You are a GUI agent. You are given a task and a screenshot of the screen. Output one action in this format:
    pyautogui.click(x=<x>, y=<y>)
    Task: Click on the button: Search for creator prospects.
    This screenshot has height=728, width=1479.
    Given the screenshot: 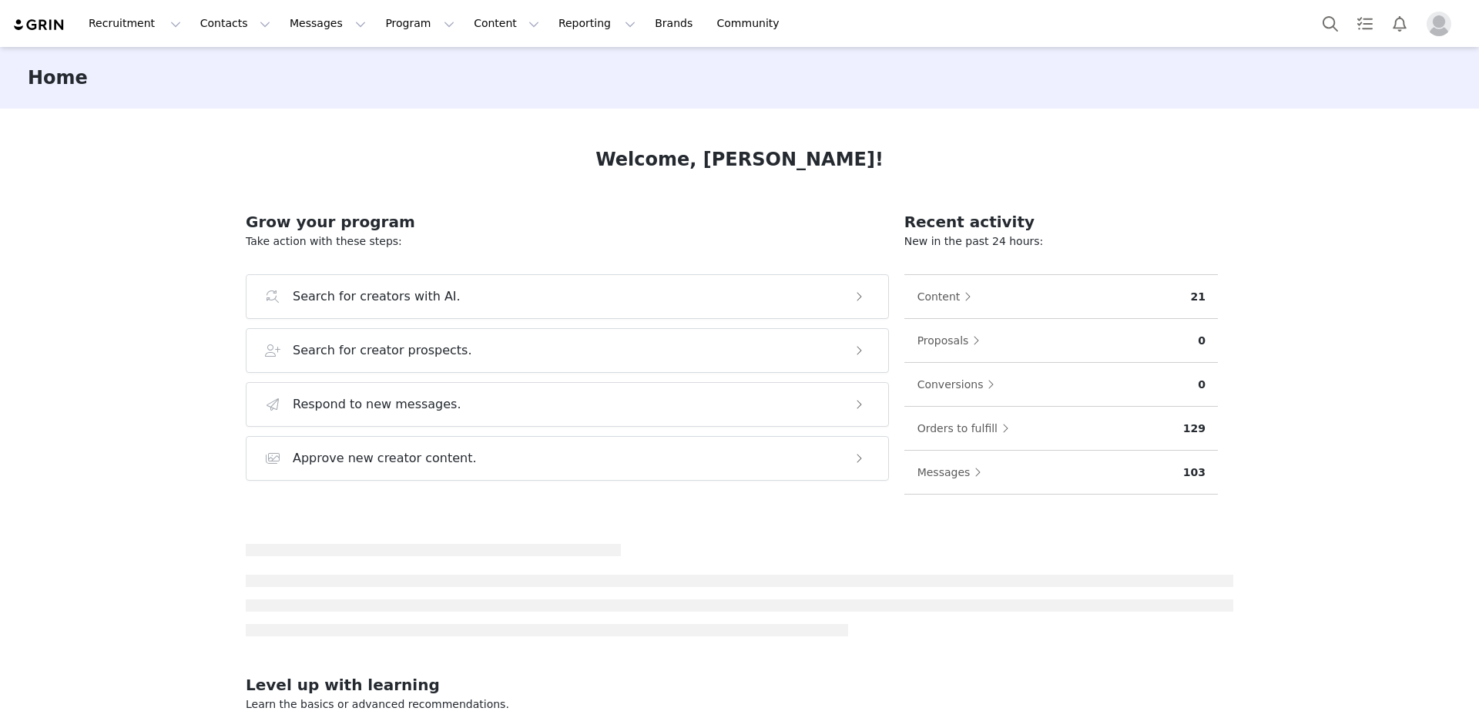 What is the action you would take?
    pyautogui.click(x=567, y=351)
    